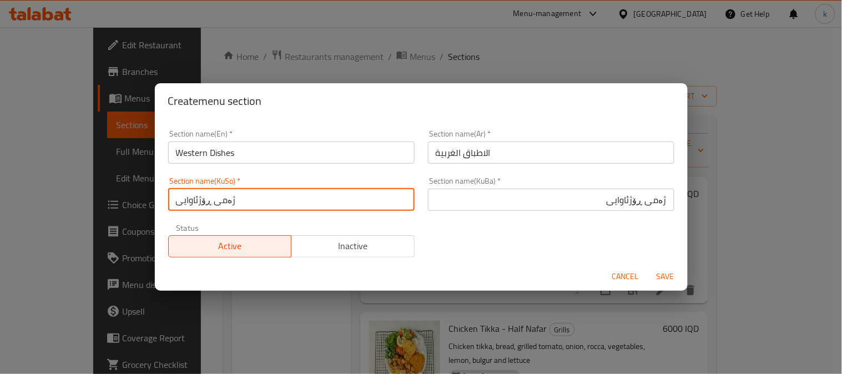 The height and width of the screenshot is (374, 842). Describe the element at coordinates (551, 153) in the screenshot. I see `input: Please enter section name(ar)` at that location.